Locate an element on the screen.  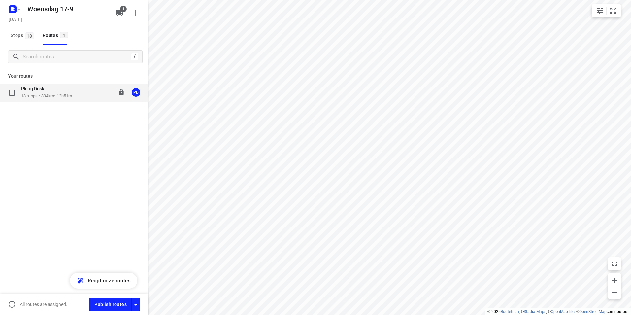
p: All routes are assigned. is located at coordinates (44, 304).